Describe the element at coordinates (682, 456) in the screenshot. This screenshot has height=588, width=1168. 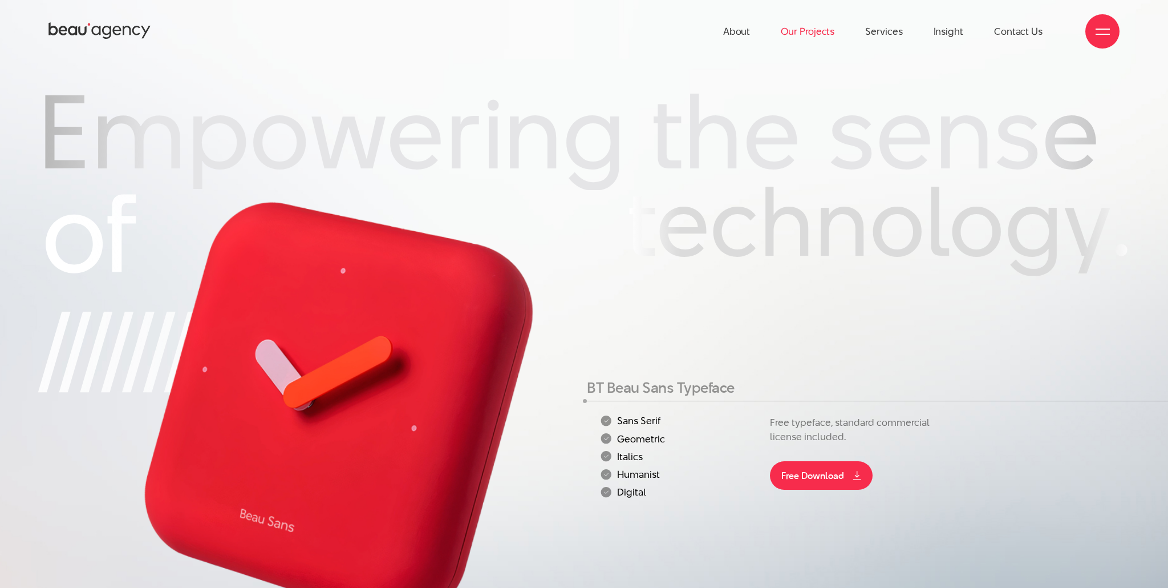
I see `li: Italics` at that location.